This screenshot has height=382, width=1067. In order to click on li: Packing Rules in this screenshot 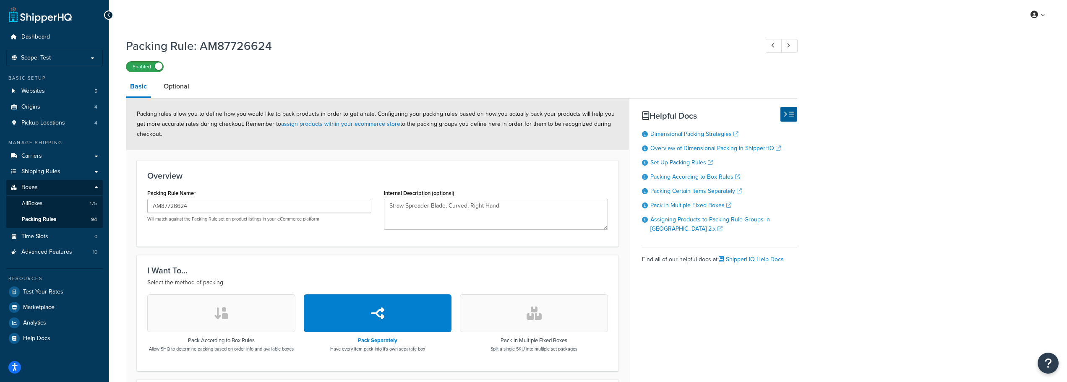, I will do `click(55, 219)`.